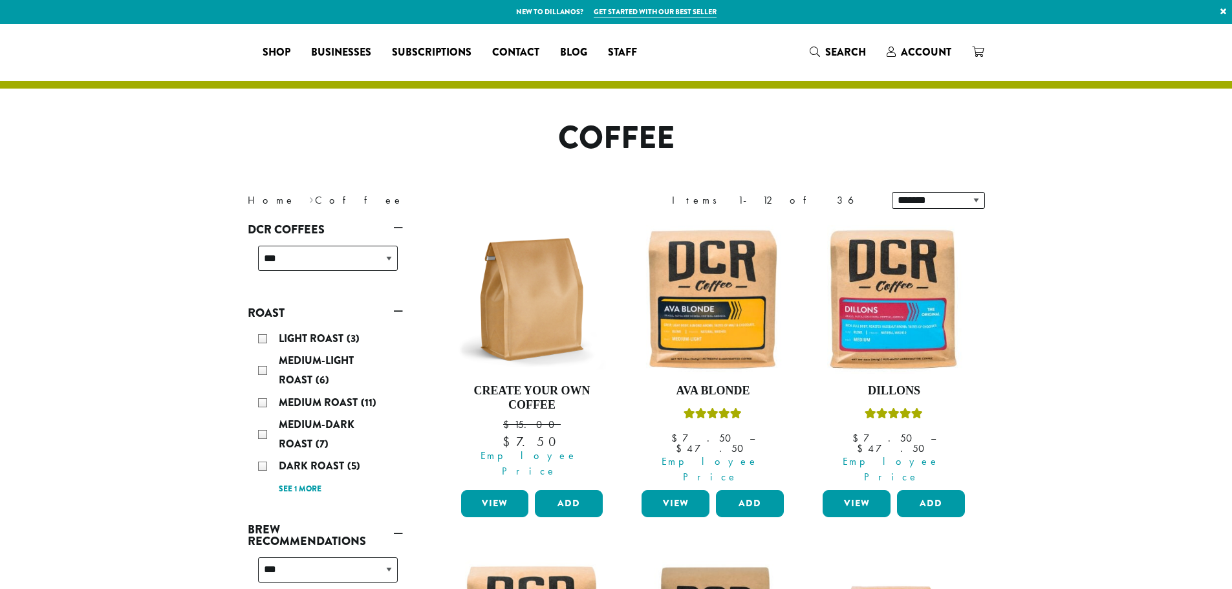 Image resolution: width=1232 pixels, height=589 pixels. What do you see at coordinates (516, 52) in the screenshot?
I see `span: Contact` at bounding box center [516, 52].